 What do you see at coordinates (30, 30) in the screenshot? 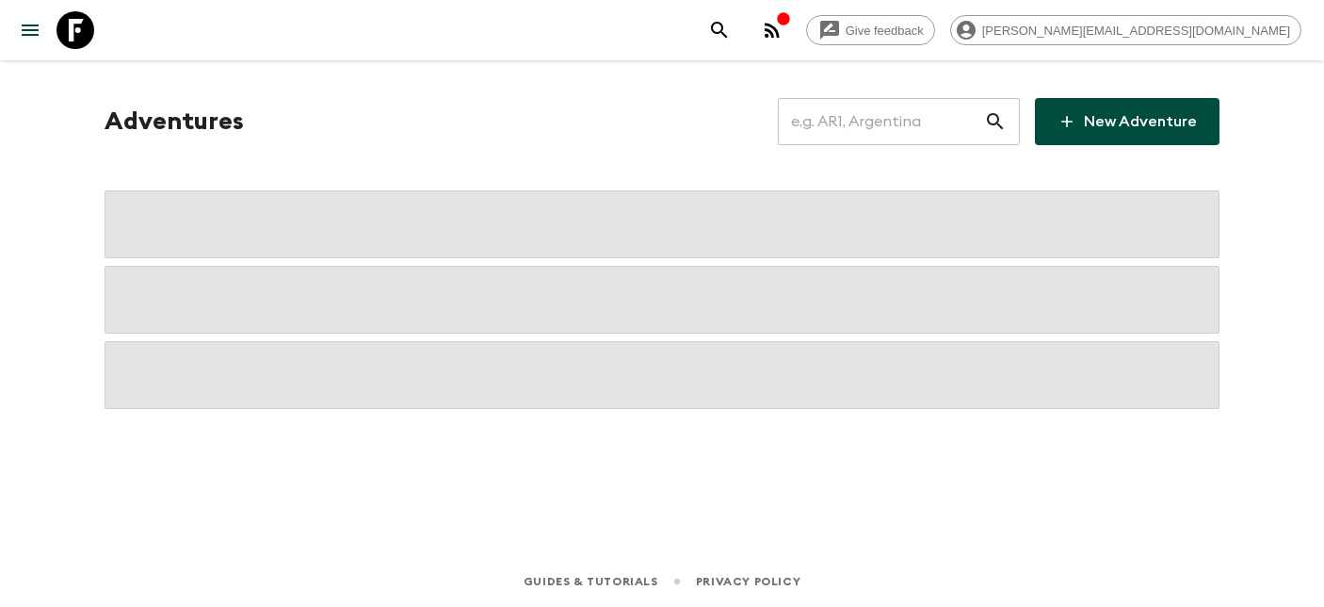
I see `button: menu` at bounding box center [30, 30].